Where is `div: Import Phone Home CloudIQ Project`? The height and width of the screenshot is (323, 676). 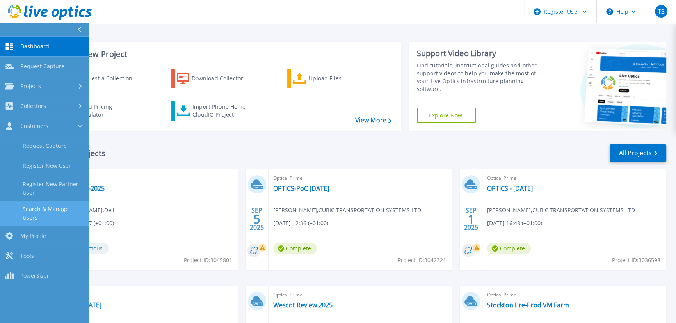 div: Import Phone Home CloudIQ Project is located at coordinates (223, 111).